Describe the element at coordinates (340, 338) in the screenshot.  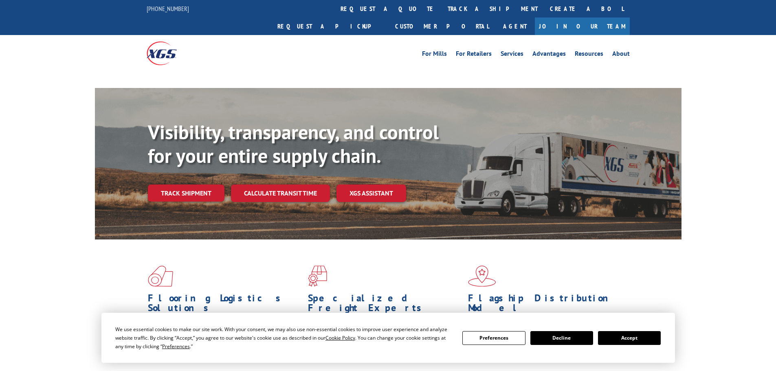
I see `span: Cookie Policy` at that location.